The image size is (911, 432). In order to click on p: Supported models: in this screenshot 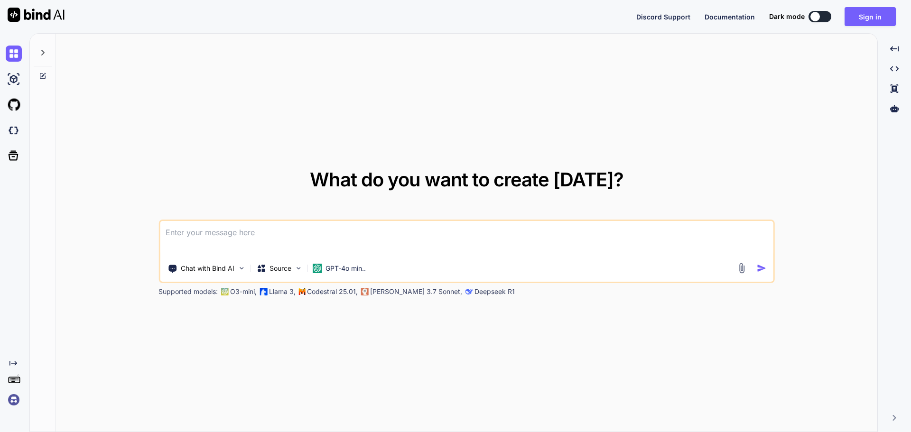, I will do `click(188, 292)`.